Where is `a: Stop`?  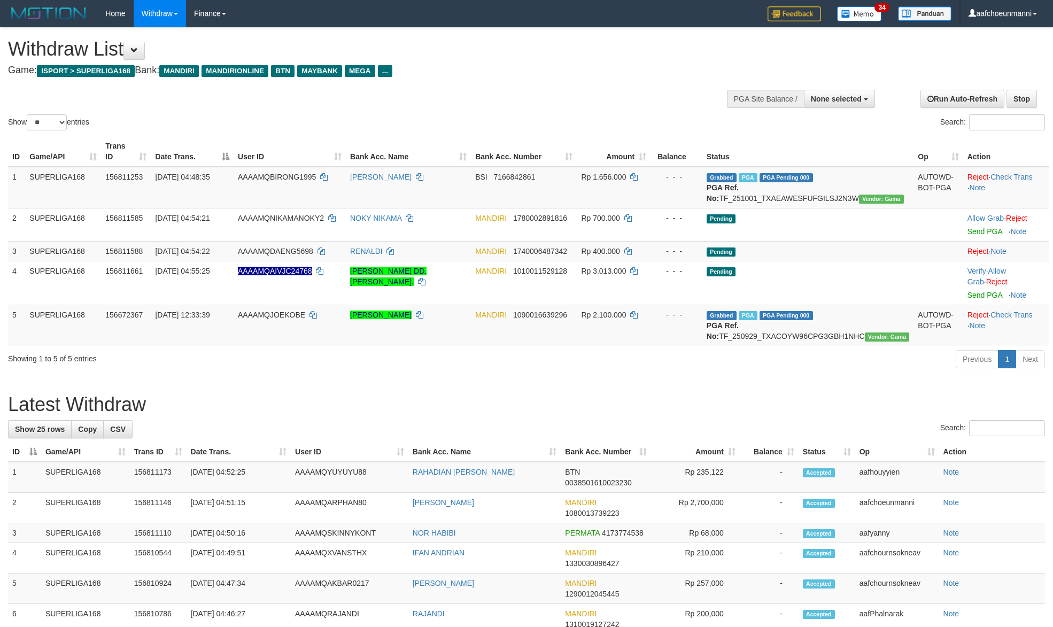 a: Stop is located at coordinates (1021, 99).